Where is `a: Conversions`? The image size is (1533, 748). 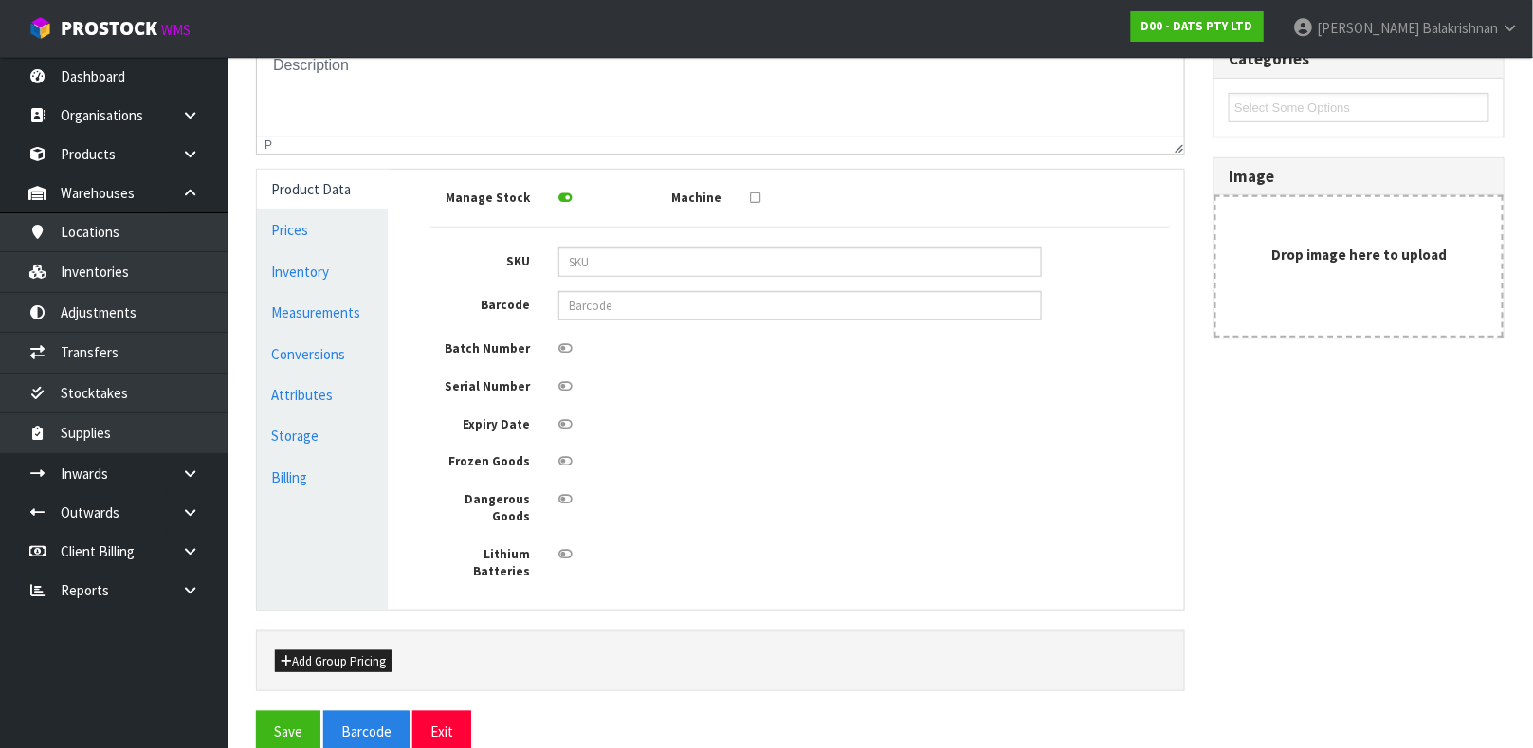 a: Conversions is located at coordinates (322, 354).